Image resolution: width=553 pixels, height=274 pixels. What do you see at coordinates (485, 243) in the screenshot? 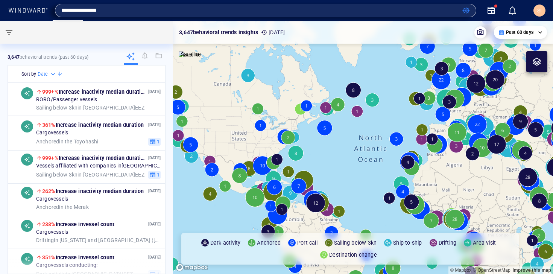
I see `p: Area visit` at bounding box center [485, 243].